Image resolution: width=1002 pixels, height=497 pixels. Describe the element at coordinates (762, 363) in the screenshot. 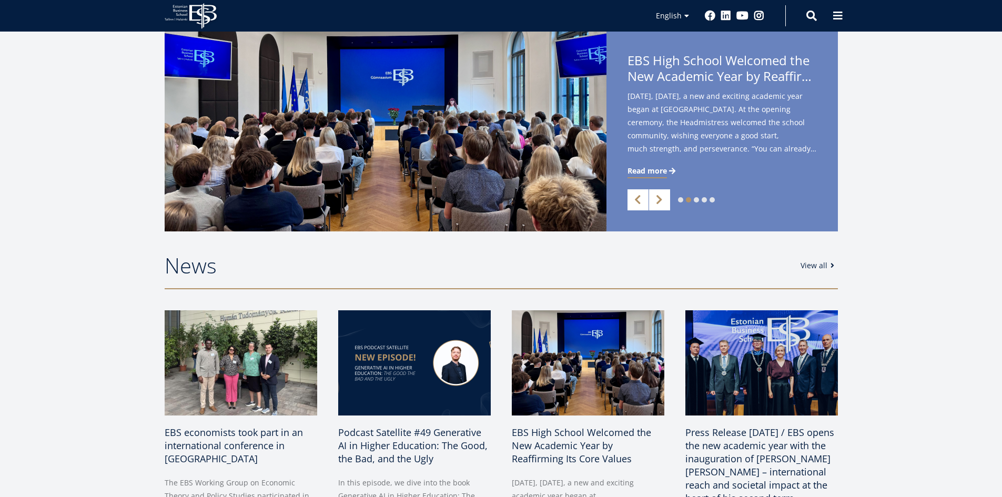

I see `img: Rector inaugaration` at that location.